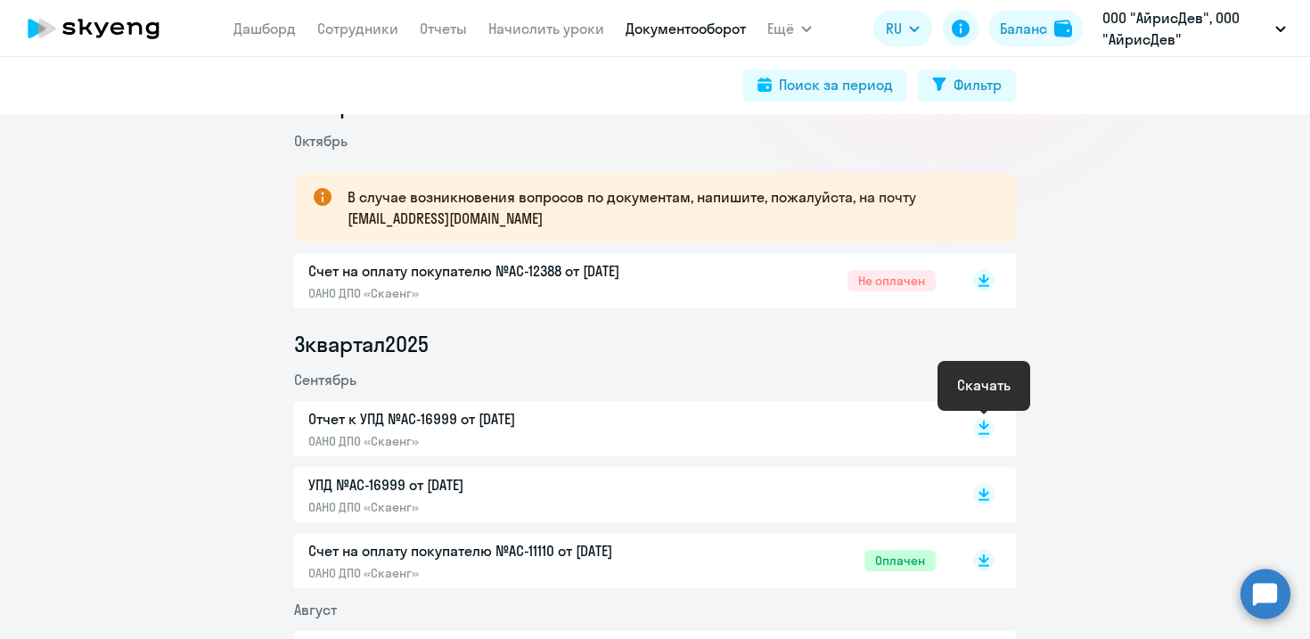 The image size is (1310, 639). What do you see at coordinates (1194, 29) in the screenshot?
I see `button: ООО "АйрисДев", ООО "АйрисДев"` at bounding box center [1194, 29].